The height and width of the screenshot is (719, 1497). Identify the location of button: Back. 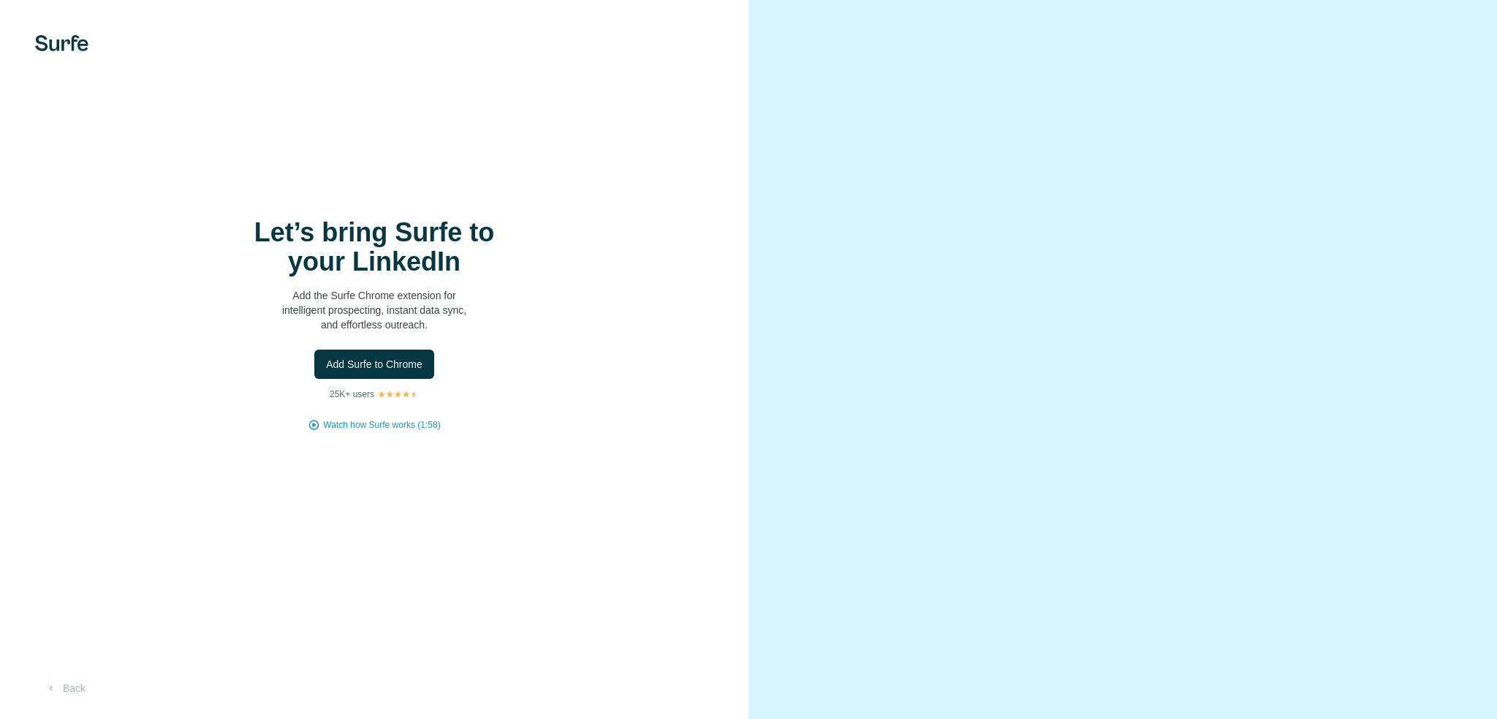
(65, 688).